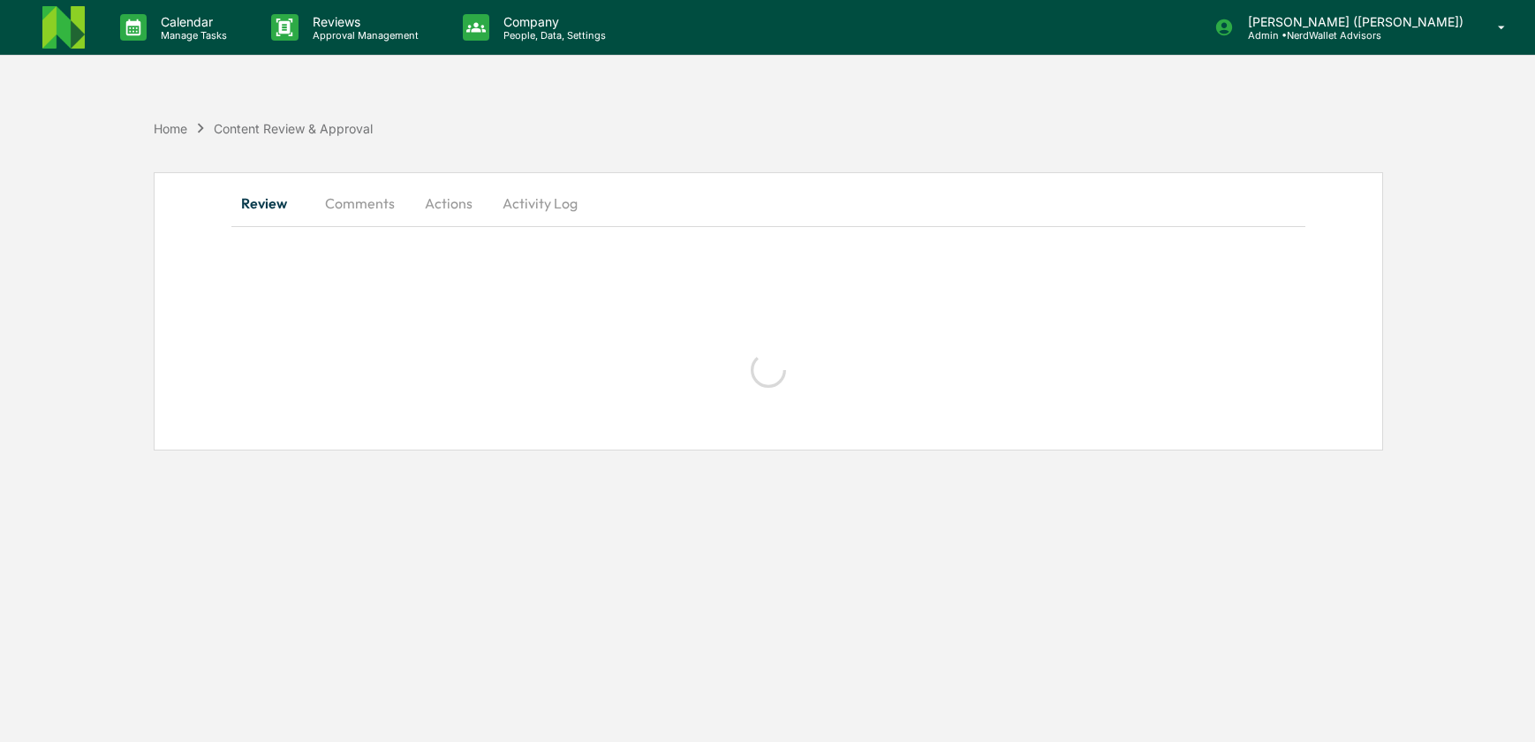 The height and width of the screenshot is (742, 1535). Describe the element at coordinates (191, 21) in the screenshot. I see `p: Calendar` at that location.